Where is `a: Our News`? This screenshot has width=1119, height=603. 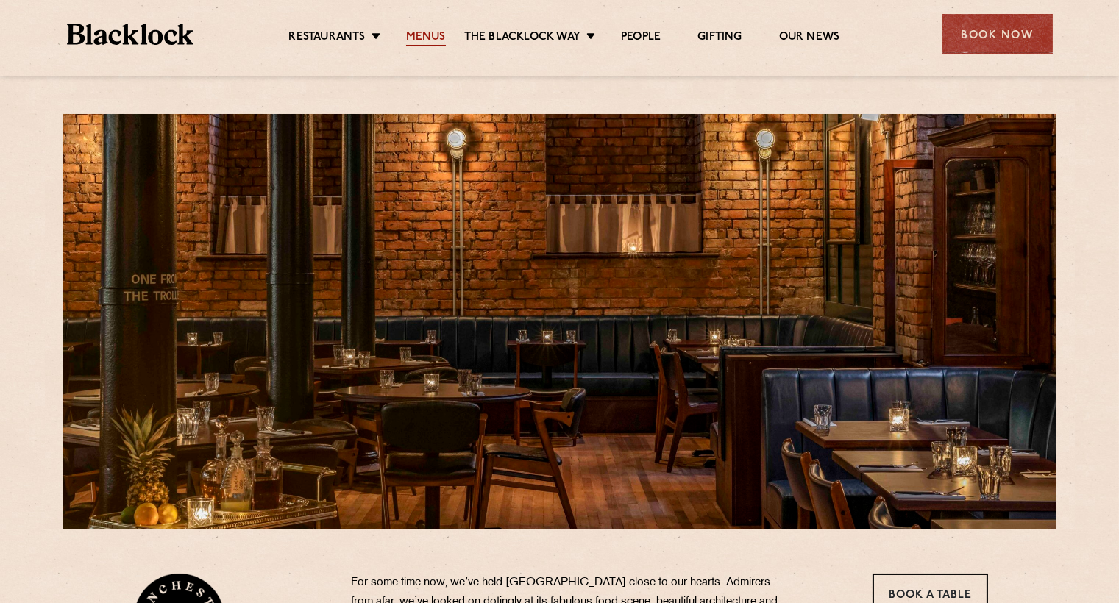
a: Our News is located at coordinates (809, 38).